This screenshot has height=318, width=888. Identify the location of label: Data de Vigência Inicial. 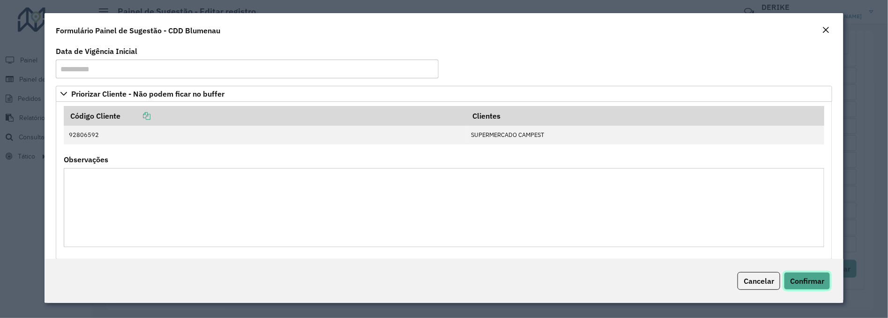
(97, 51).